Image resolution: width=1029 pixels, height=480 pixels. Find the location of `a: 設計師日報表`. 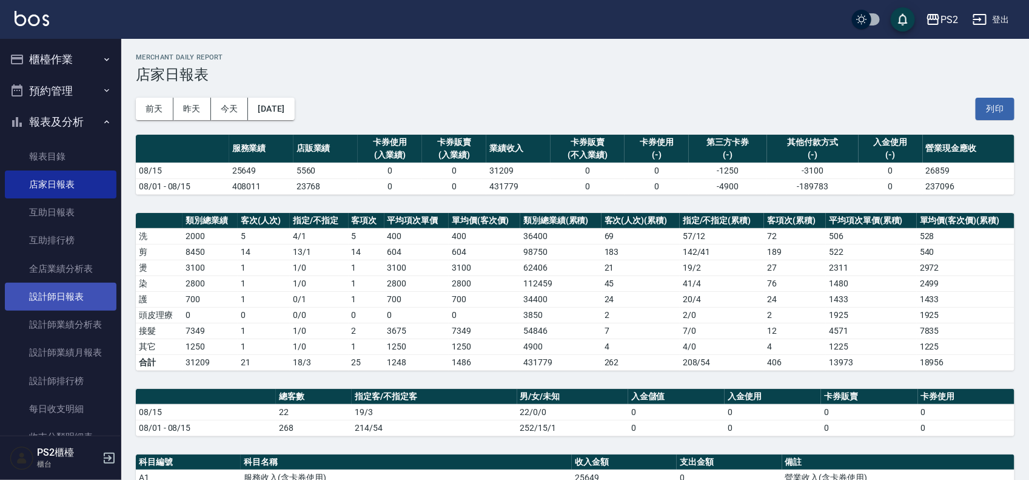

a: 設計師日報表 is located at coordinates (61, 296).